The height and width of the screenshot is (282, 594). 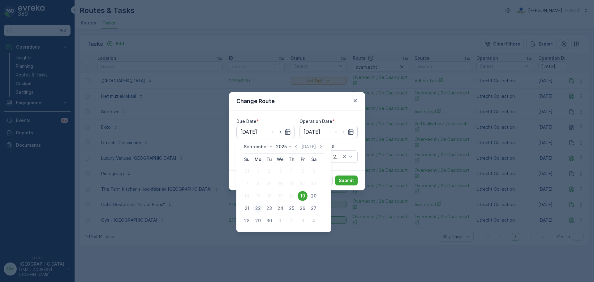 What do you see at coordinates (346, 180) in the screenshot?
I see `p: Submit` at bounding box center [346, 180].